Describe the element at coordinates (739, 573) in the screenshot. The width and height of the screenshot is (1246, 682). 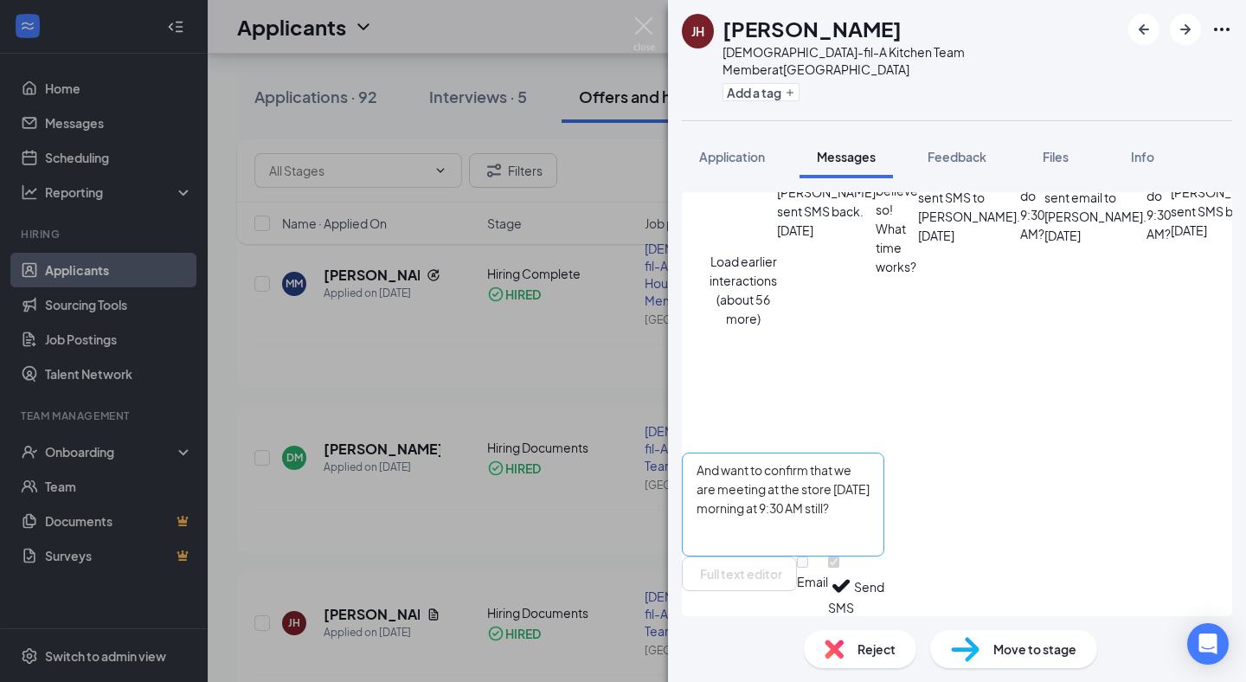
I see `button: Full text editorPen` at that location.